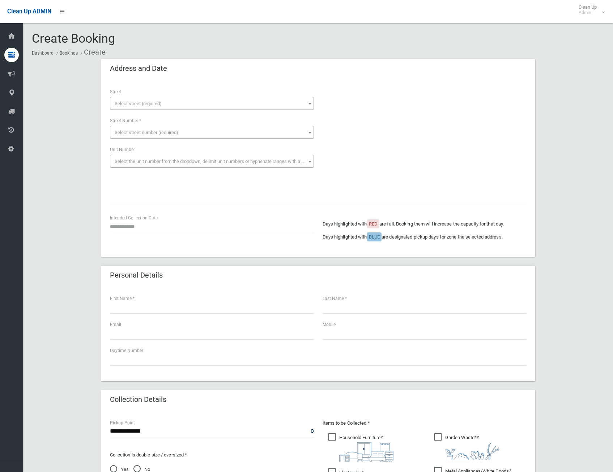  What do you see at coordinates (425, 224) in the screenshot?
I see `p: Days highlighted with are full. Booking them will increase the capacity for that day.` at bounding box center [425, 224].